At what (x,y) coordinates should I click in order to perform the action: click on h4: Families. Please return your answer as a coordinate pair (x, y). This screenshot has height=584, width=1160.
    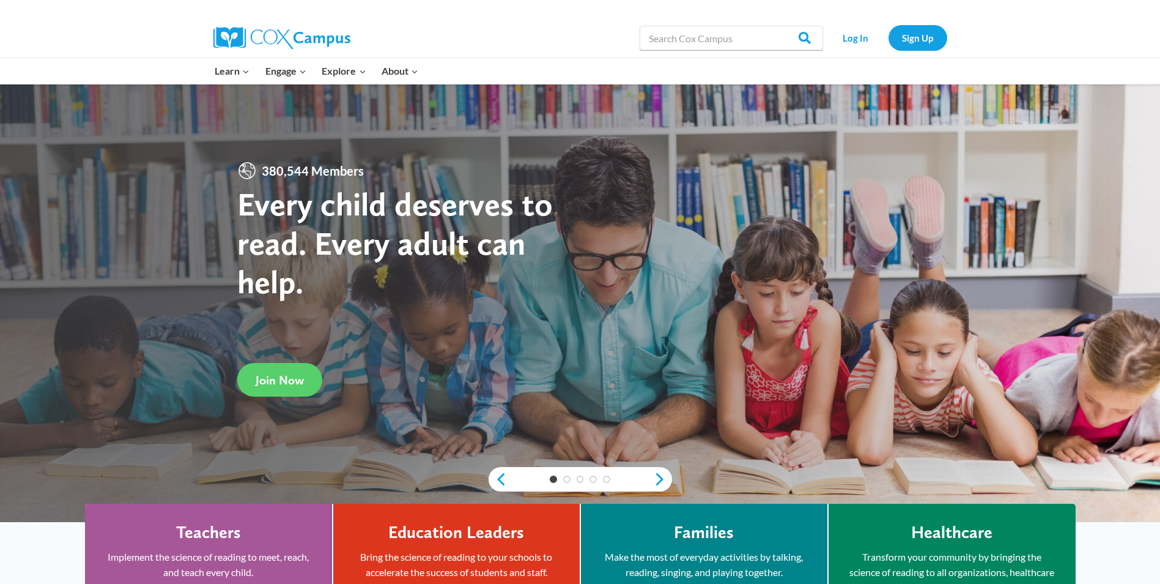
    Looking at the image, I should click on (704, 532).